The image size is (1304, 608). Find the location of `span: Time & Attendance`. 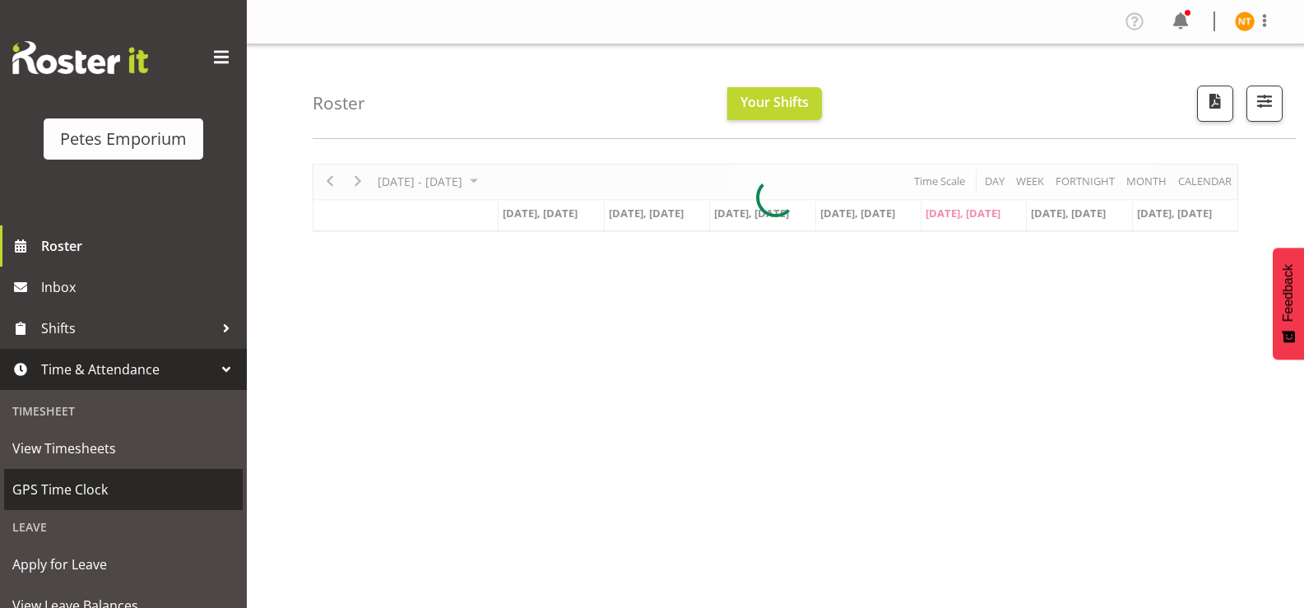

span: Time & Attendance is located at coordinates (128, 370).